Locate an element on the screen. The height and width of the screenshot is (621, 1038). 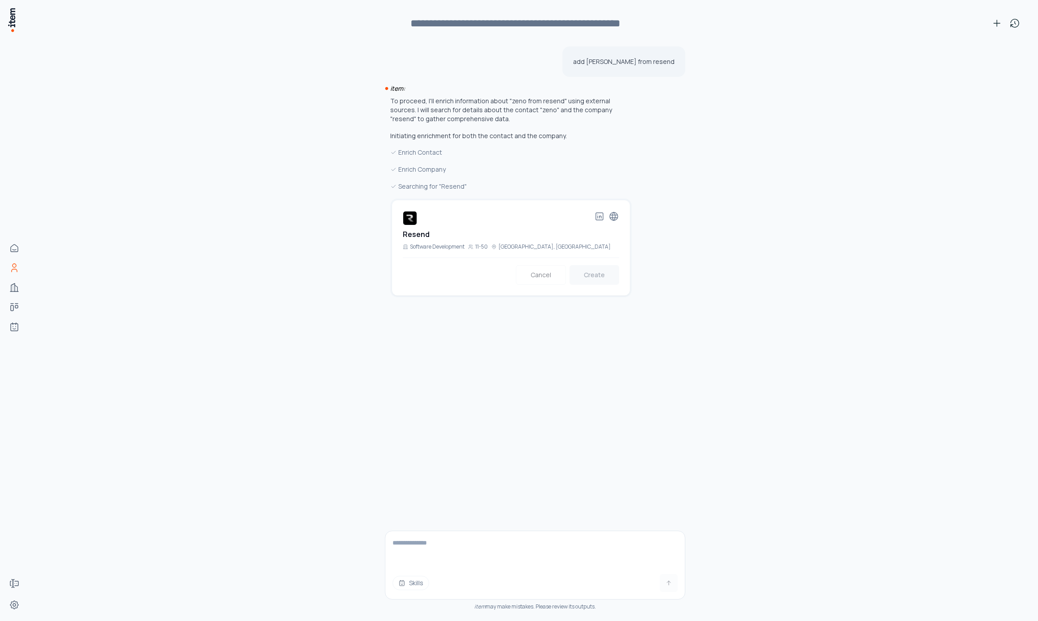
img: Item Brain Logo is located at coordinates (12, 20).